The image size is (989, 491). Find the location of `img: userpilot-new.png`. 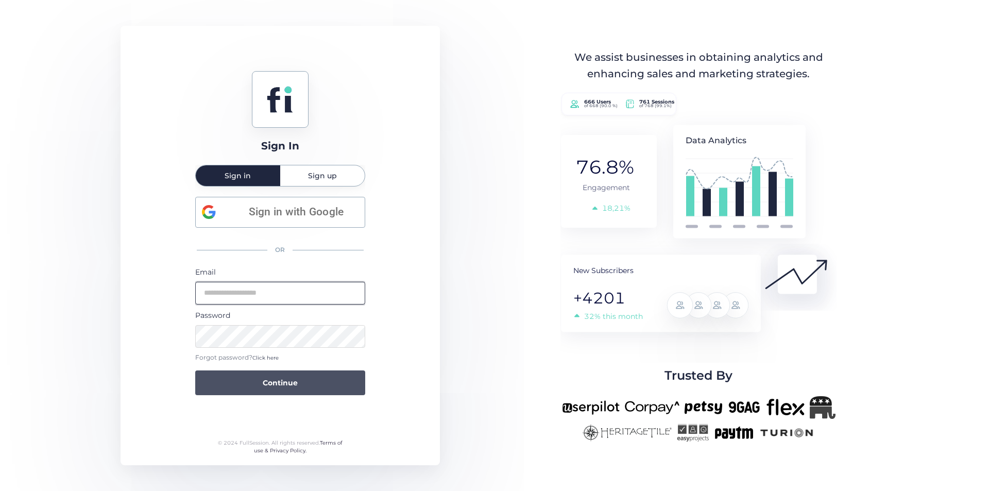

img: userpilot-new.png is located at coordinates (591, 407).